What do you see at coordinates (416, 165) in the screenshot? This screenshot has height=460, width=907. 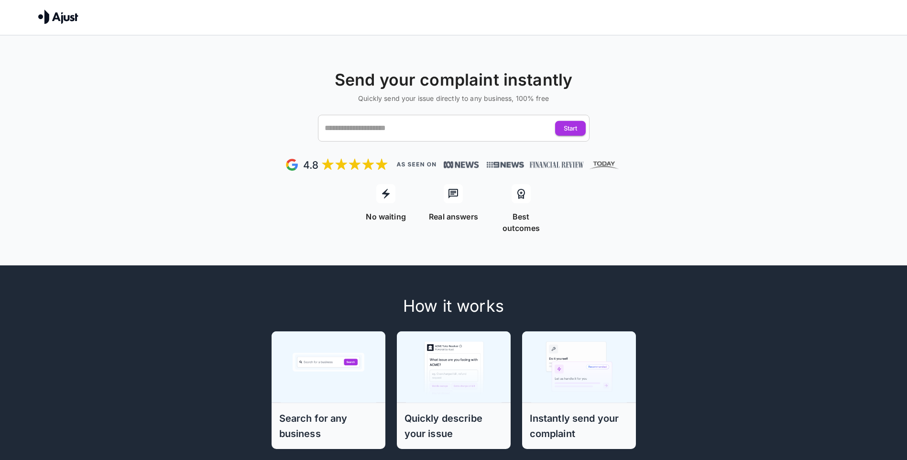 I see `img: As seen on` at bounding box center [416, 165].